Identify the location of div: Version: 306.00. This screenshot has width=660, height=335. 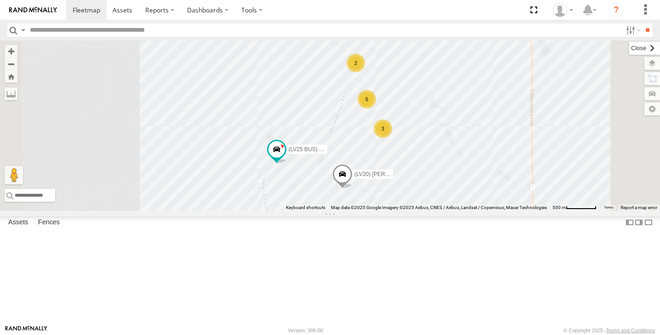
(306, 330).